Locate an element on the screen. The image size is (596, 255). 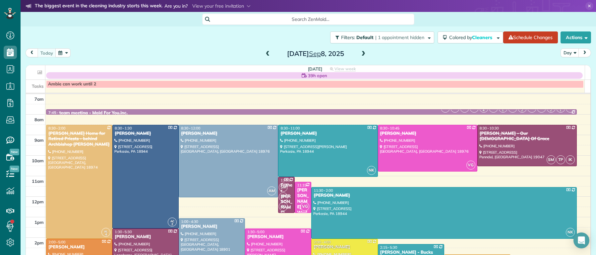
span: 2pm is located at coordinates (39, 243).